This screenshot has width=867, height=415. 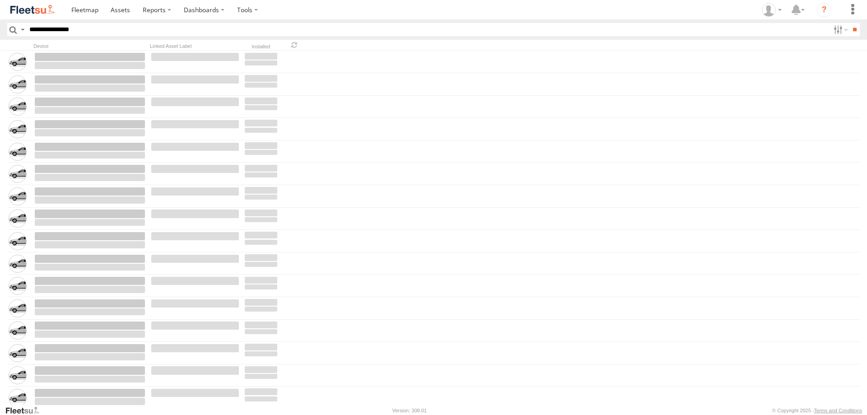 I want to click on div: Installed, so click(x=261, y=47).